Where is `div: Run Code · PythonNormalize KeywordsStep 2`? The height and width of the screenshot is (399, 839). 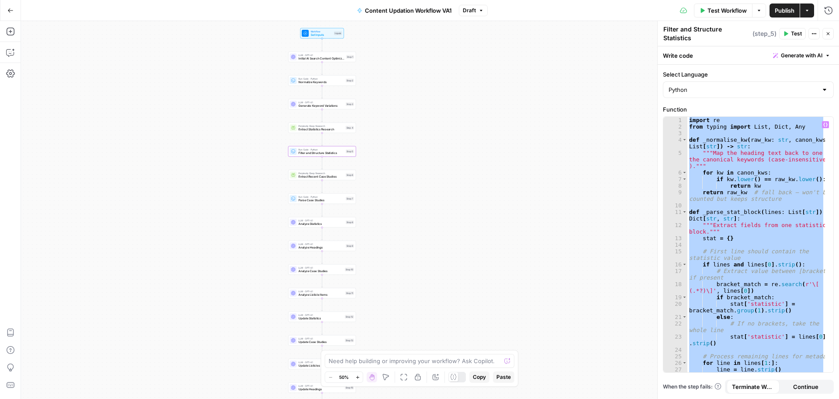
div: Run Code · PythonNormalize KeywordsStep 2 is located at coordinates (322, 80).